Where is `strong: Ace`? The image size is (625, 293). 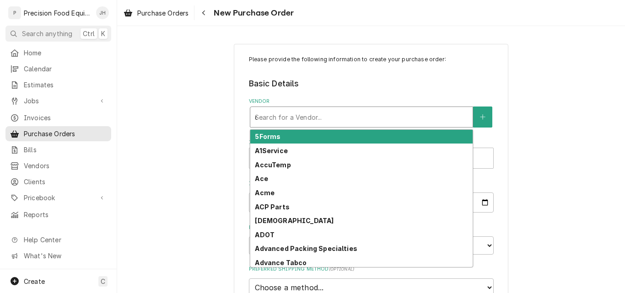
strong: Ace is located at coordinates (261, 178).